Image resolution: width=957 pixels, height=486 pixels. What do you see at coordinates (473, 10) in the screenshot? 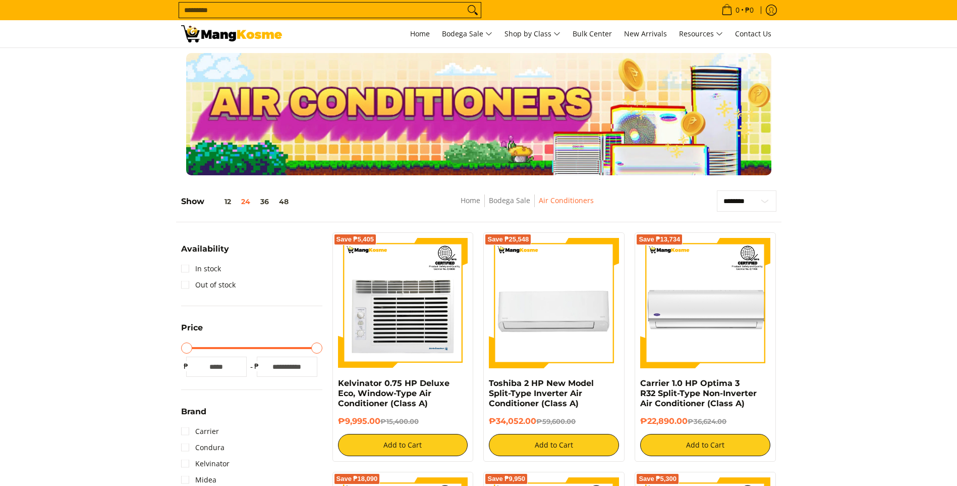
I see `button: Search` at bounding box center [473, 10].